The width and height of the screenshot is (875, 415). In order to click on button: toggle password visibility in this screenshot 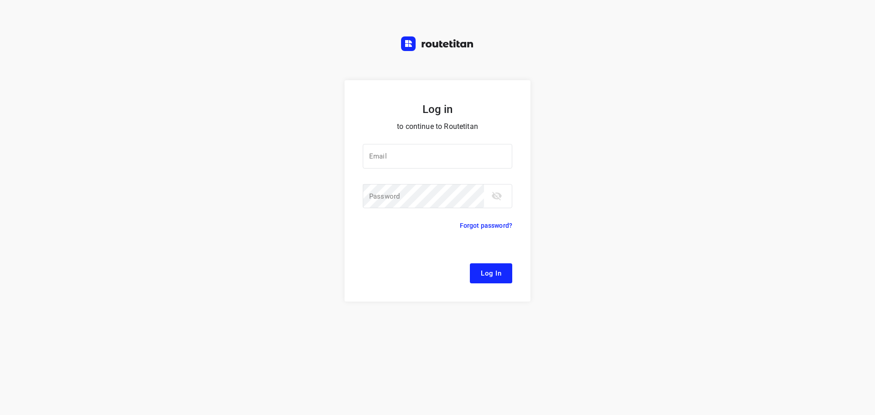, I will do `click(497, 196)`.